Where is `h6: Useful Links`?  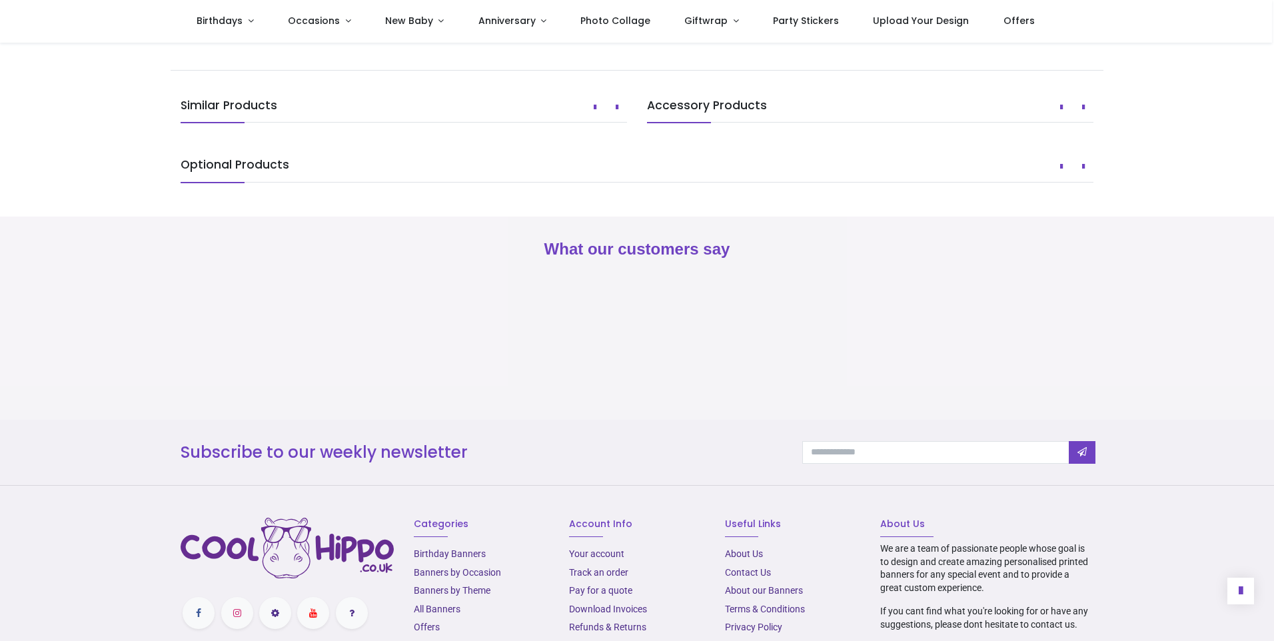
h6: Useful Links is located at coordinates (792, 524).